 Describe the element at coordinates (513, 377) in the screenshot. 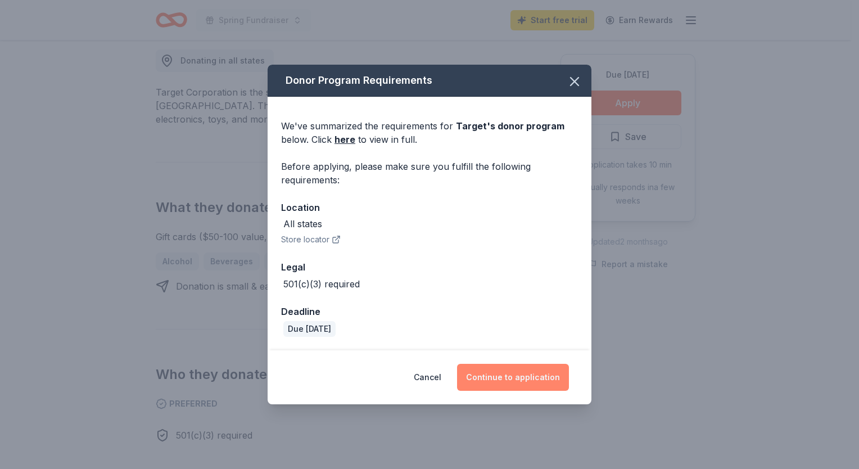

I see `button: Continue to application` at that location.